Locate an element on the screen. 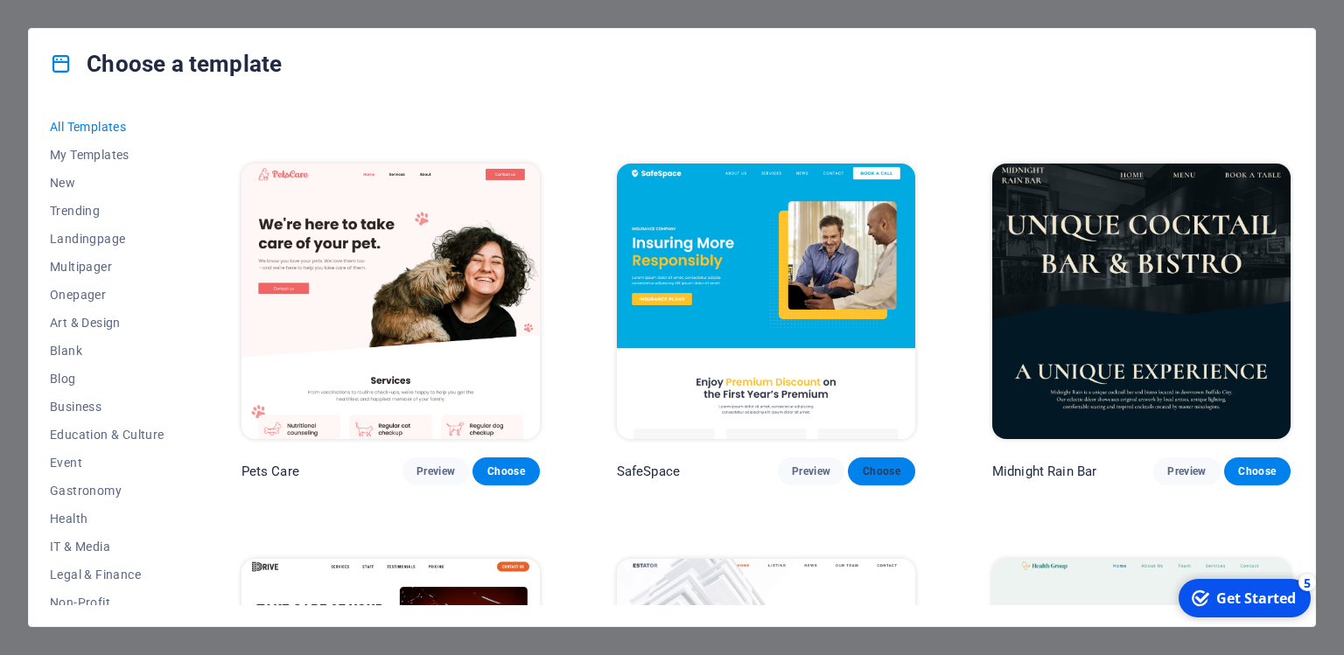 The width and height of the screenshot is (1344, 655). div: Get Started 5 items remaining, 0% complete is located at coordinates (75, 26).